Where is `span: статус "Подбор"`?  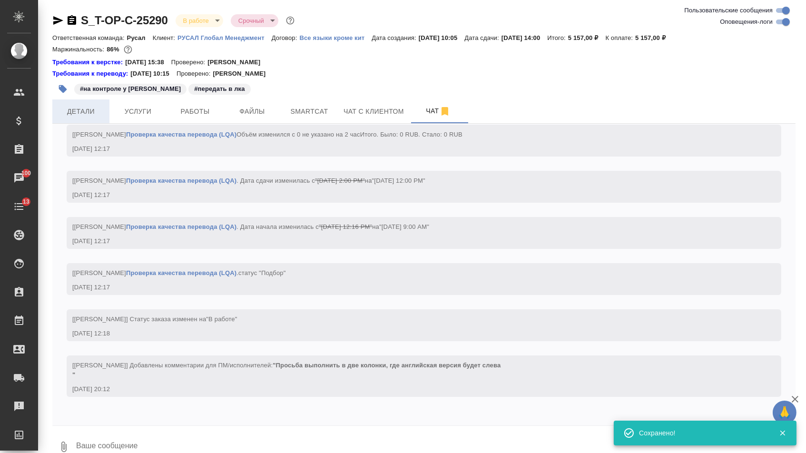 span: статус "Подбор" is located at coordinates (262, 273).